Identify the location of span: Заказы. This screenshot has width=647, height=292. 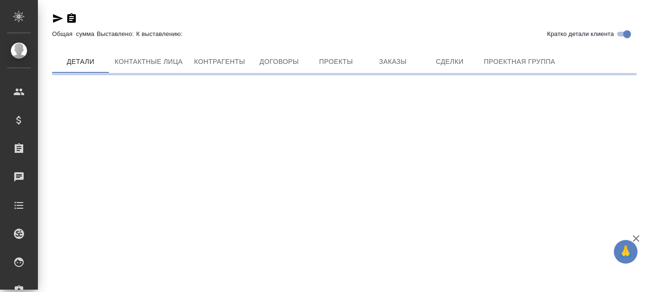
(392, 62).